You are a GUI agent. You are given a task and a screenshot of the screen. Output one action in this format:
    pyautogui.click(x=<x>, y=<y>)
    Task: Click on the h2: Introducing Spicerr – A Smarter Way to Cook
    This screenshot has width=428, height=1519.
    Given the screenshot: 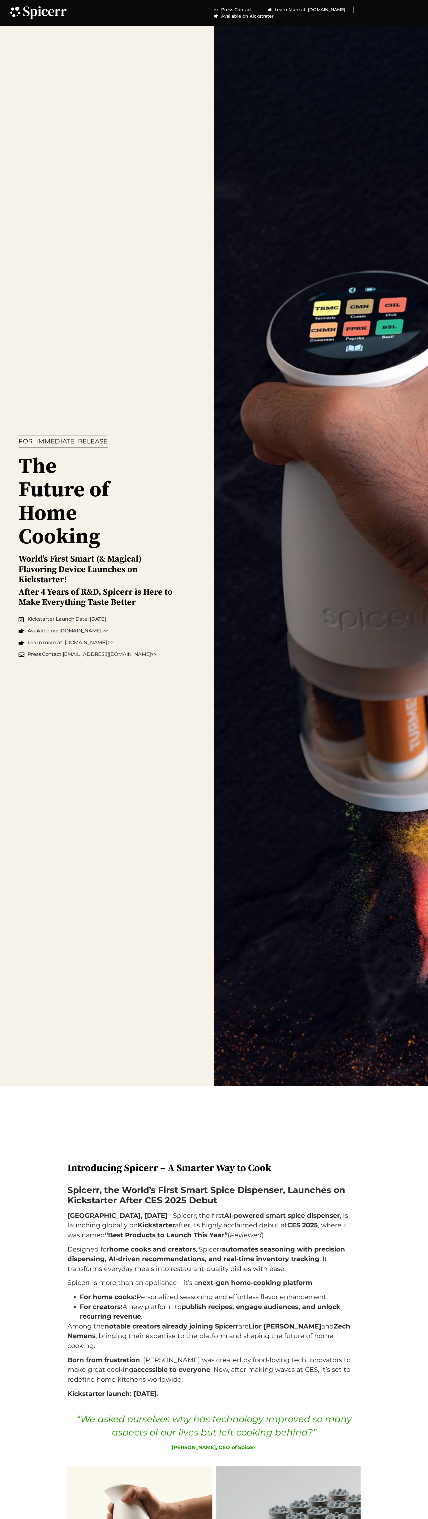 What is the action you would take?
    pyautogui.click(x=214, y=1169)
    